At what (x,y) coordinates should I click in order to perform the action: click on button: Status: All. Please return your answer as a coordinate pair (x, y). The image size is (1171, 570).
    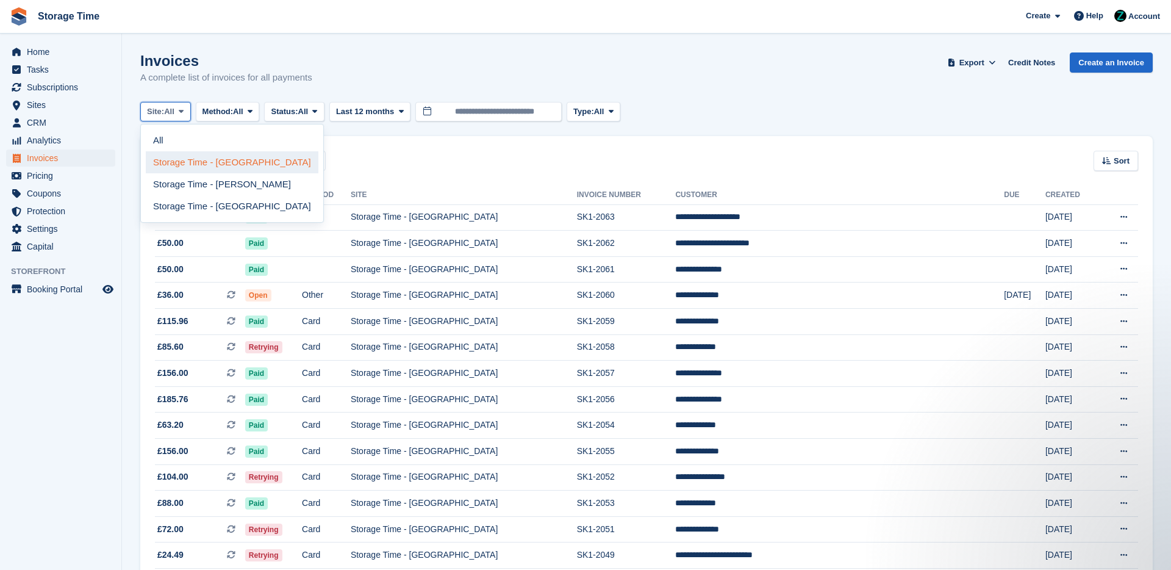
    Looking at the image, I should click on (294, 112).